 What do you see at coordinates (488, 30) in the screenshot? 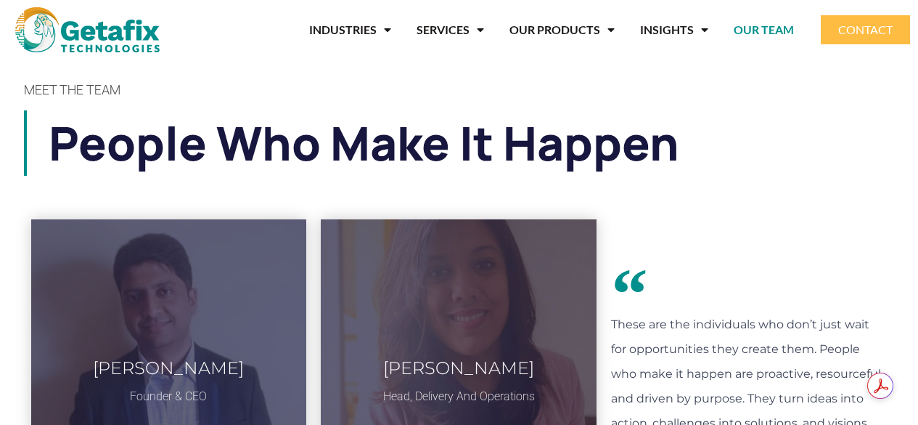
I see `nav: Menu` at bounding box center [488, 30].